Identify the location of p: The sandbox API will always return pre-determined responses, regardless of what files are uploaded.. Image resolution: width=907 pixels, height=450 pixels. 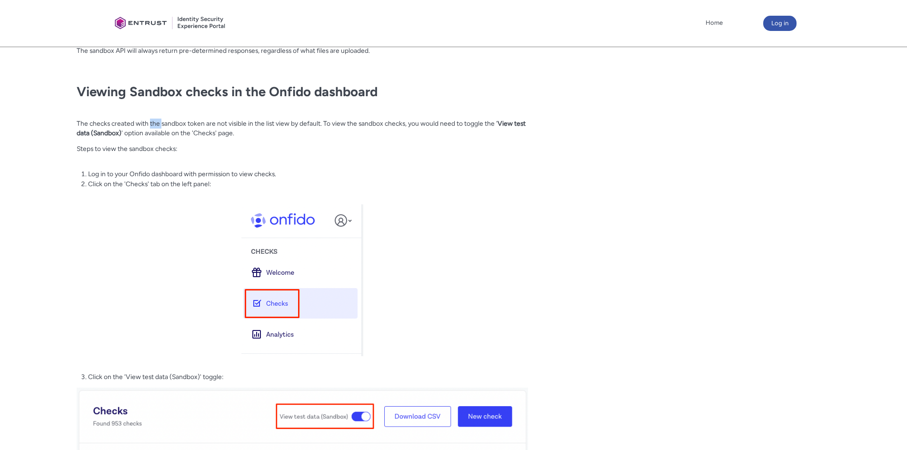
(302, 60).